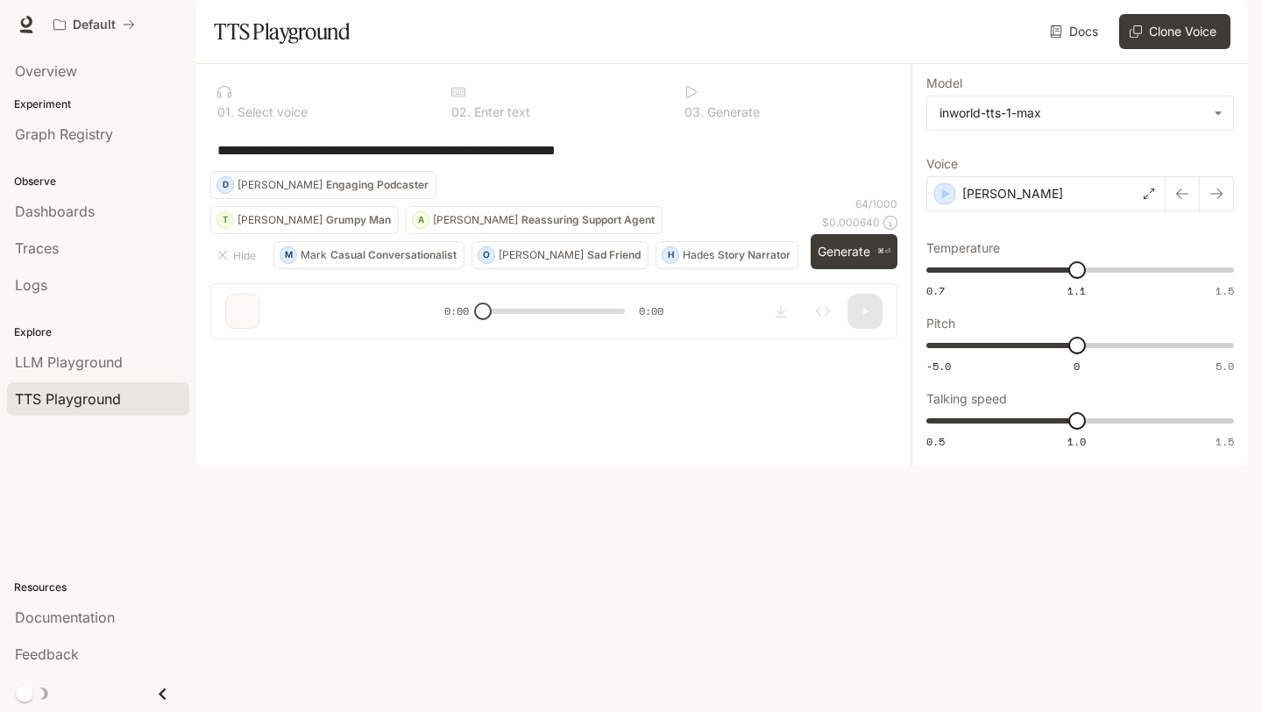 This screenshot has width=1262, height=712. Describe the element at coordinates (727, 255) in the screenshot. I see `button: HHadesStory Narrator` at that location.